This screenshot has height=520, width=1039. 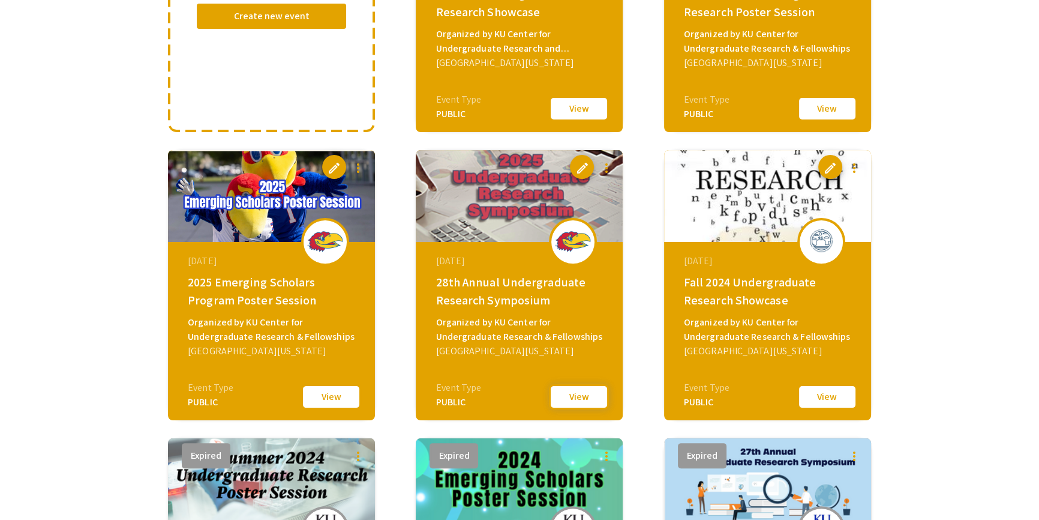 I want to click on img: fall-2024-undergraduate-research-showcase_eventCoverPhoto_a5440e__thumb.jpg, so click(x=768, y=196).